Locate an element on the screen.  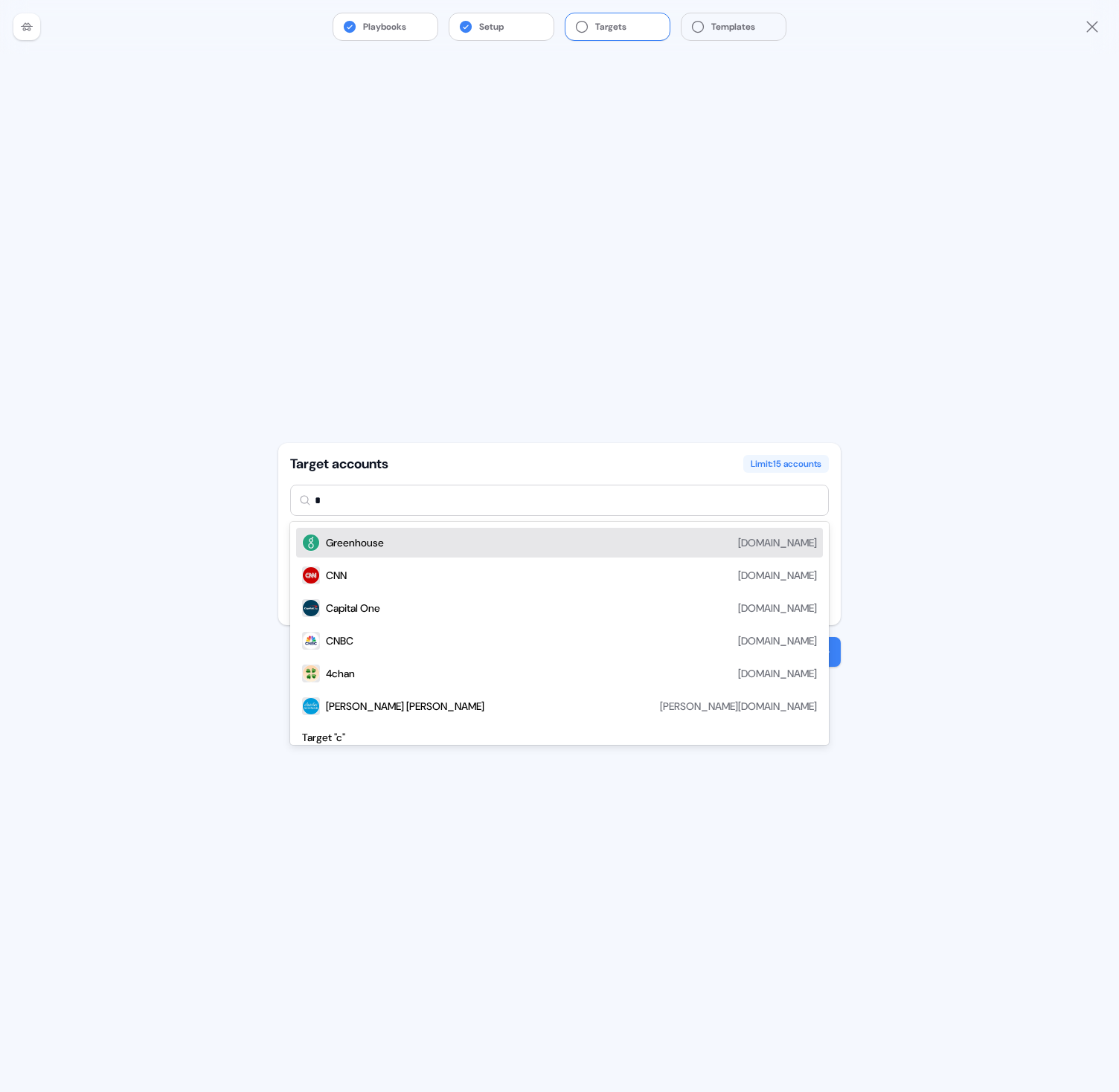
div: Target " c " is located at coordinates (560, 737).